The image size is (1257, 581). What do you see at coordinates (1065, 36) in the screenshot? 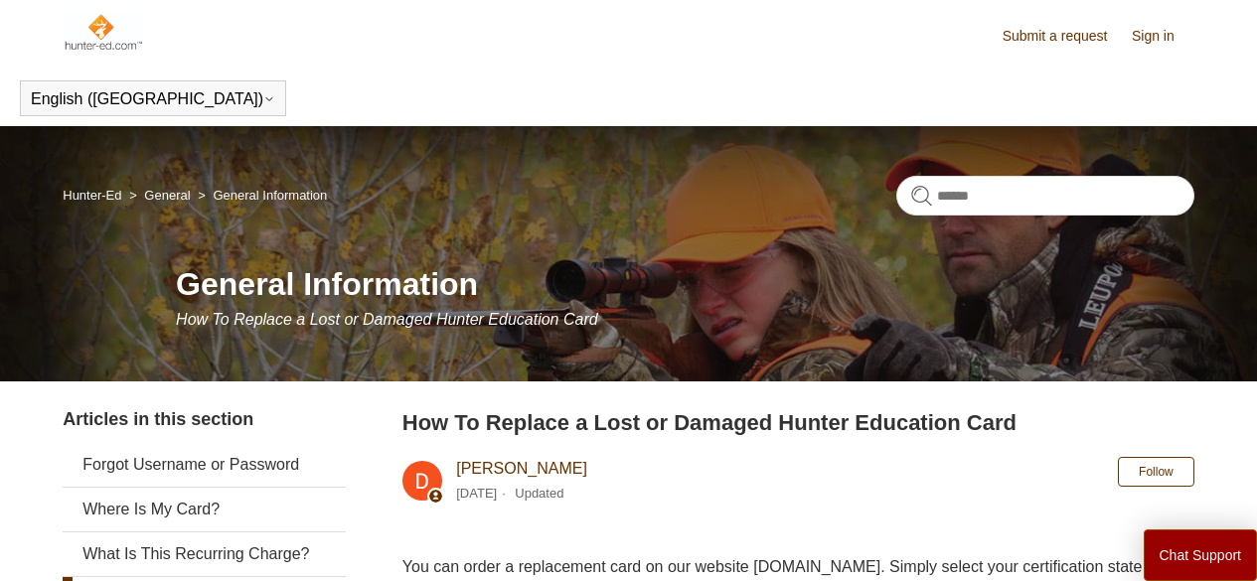
I see `a: Submit a request` at bounding box center [1065, 36].